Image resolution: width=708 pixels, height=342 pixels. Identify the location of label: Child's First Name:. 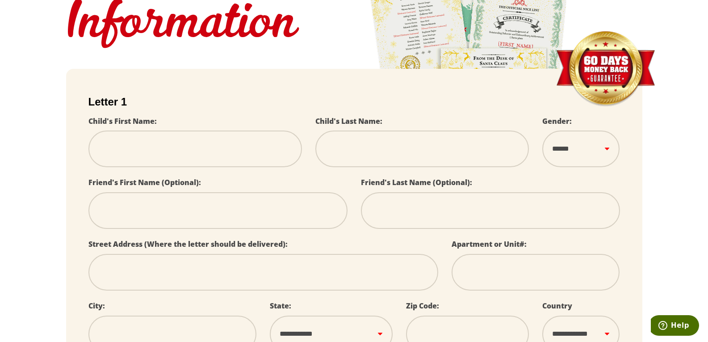
(122, 121).